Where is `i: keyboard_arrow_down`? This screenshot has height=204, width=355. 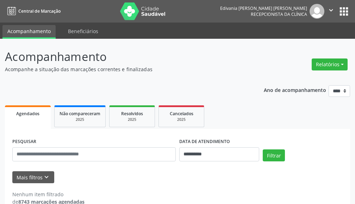 i: keyboard_arrow_down is located at coordinates (47, 177).